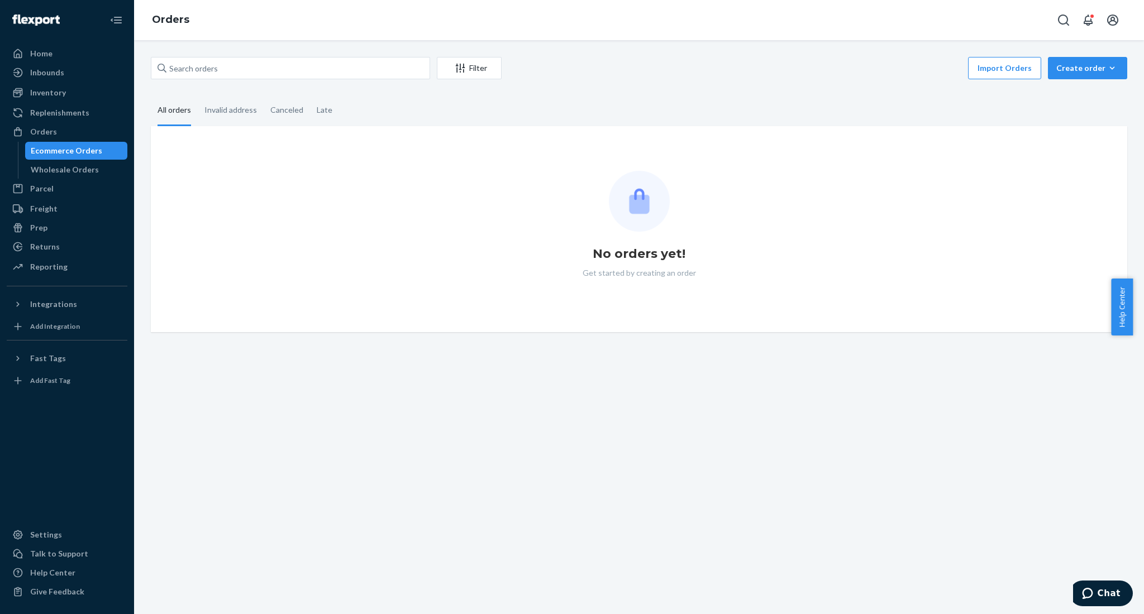 The height and width of the screenshot is (614, 1144). I want to click on div: Returns, so click(45, 247).